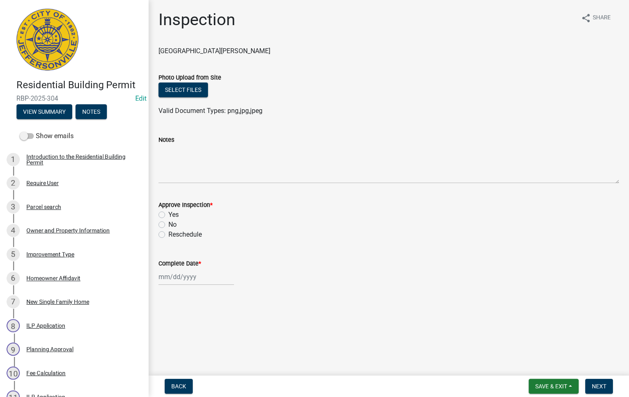  I want to click on img: City of Jeffersonville, Indiana, so click(47, 40).